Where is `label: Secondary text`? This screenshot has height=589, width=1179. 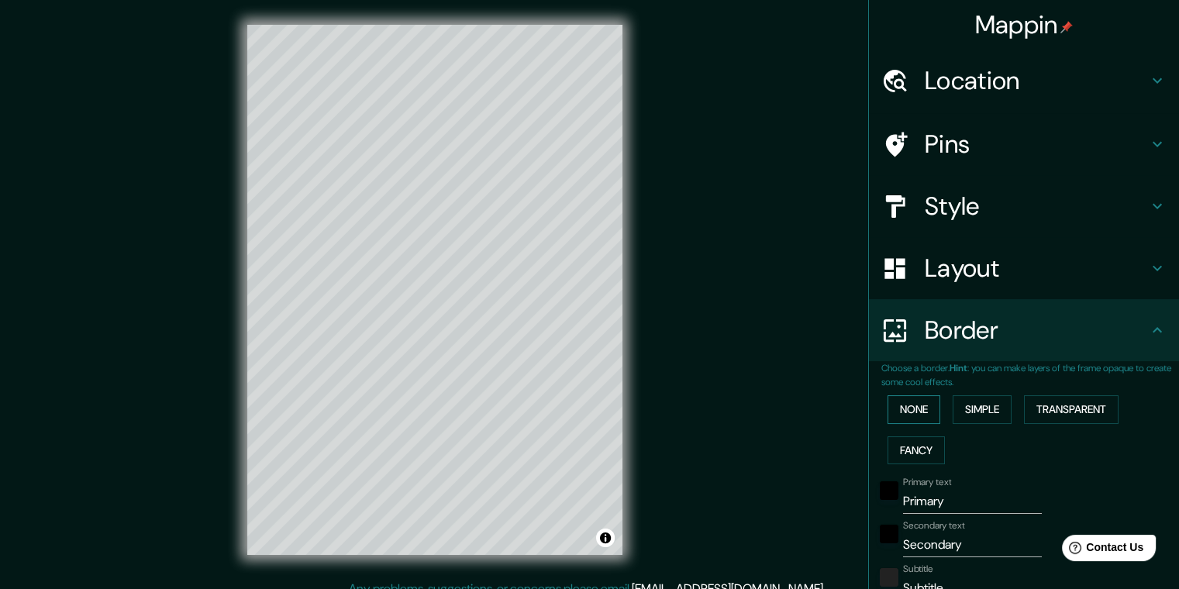
label: Secondary text is located at coordinates (934, 526).